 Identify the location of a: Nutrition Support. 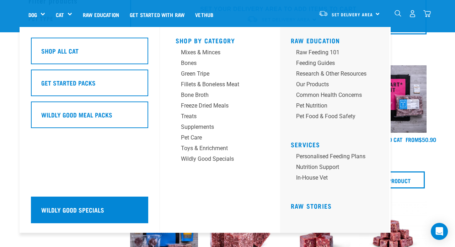
(337, 168).